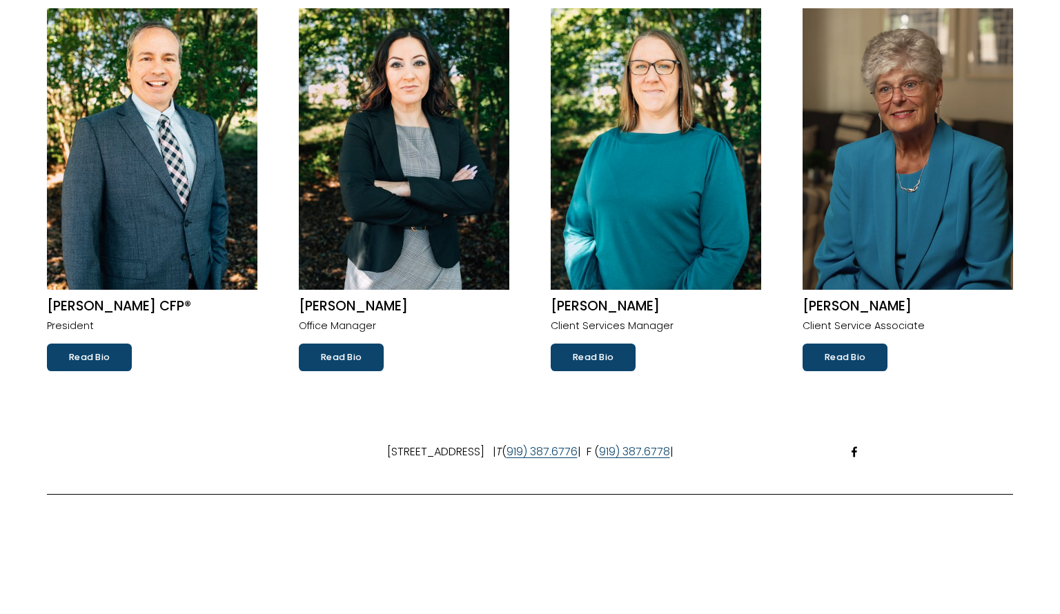  I want to click on p: Office Manager, so click(404, 327).